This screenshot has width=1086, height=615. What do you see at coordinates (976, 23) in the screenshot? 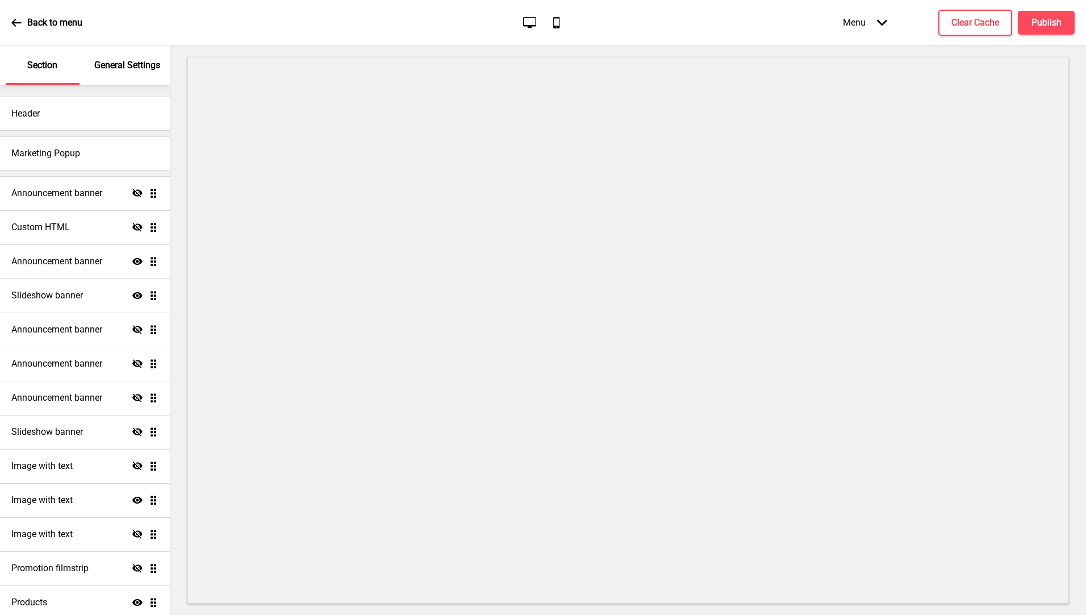
I see `h4: Clear Cache` at bounding box center [976, 23].